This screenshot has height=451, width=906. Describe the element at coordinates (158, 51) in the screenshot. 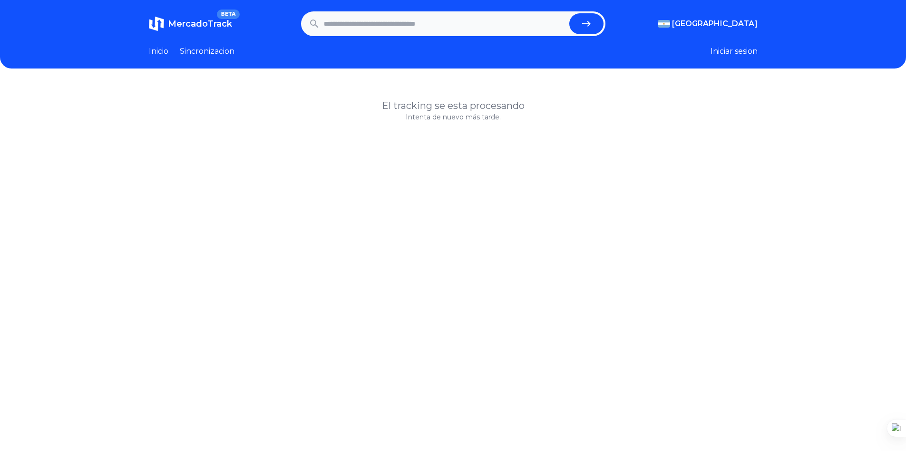

I see `a: Inicio` at that location.